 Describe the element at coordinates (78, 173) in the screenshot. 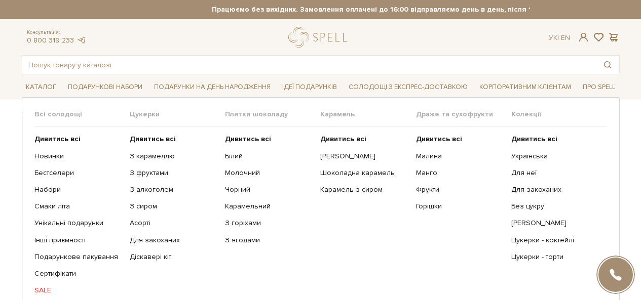

I see `a: Бестселери` at that location.